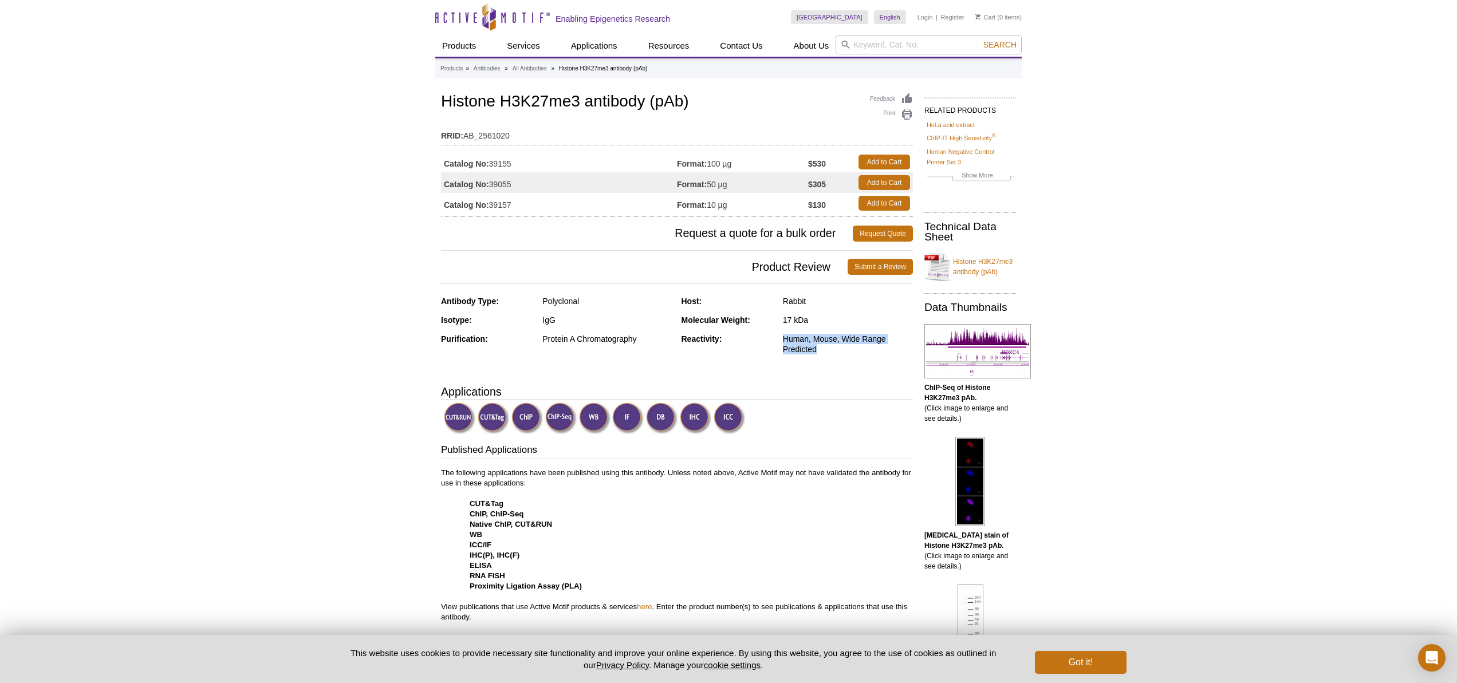  Describe the element at coordinates (452, 136) in the screenshot. I see `strong: RRID:` at that location.